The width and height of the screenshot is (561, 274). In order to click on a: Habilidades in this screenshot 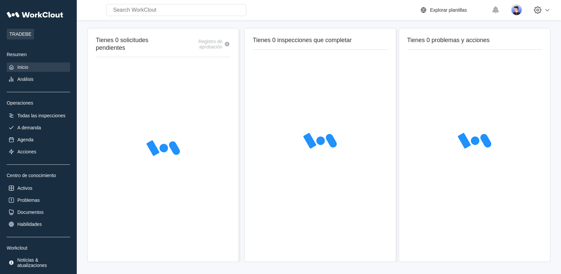, I will do `click(38, 224)`.